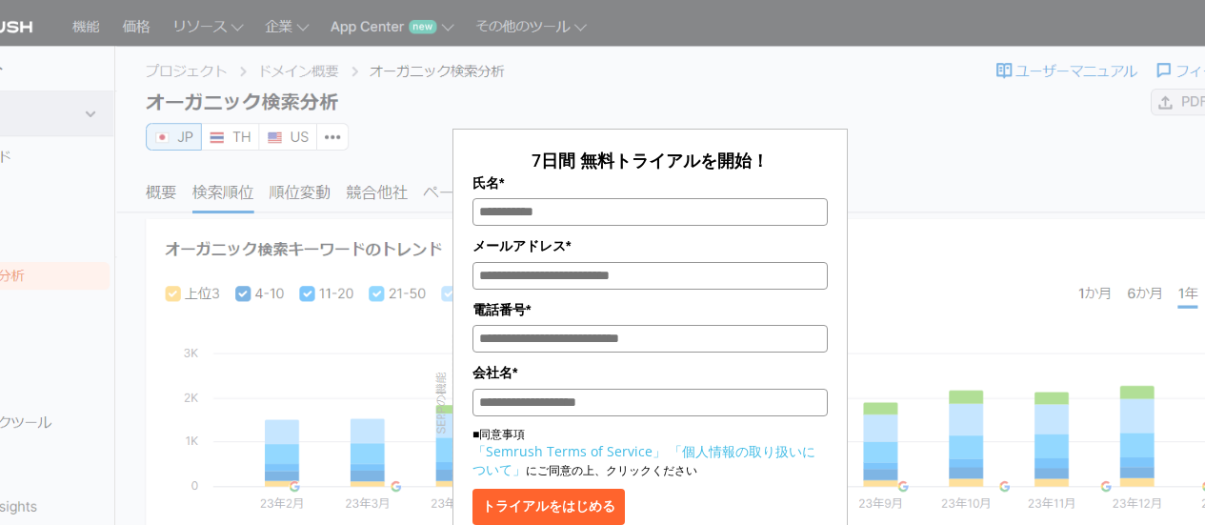 The width and height of the screenshot is (1205, 525). I want to click on p: ■同意事項 にご同意の上、クリックください, so click(649, 452).